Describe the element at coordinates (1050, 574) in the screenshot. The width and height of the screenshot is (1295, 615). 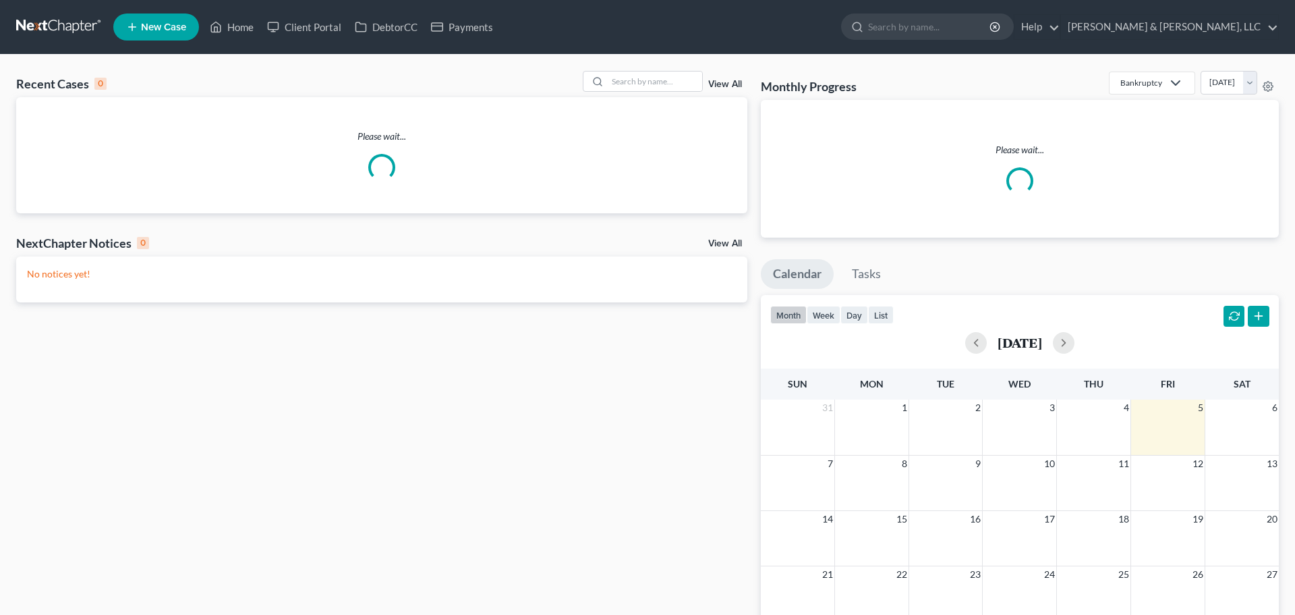
I see `span: 24` at that location.